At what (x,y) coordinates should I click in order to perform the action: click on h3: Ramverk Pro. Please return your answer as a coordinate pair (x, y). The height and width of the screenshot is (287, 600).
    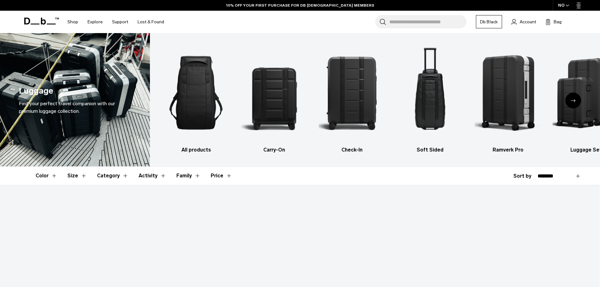
    Looking at the image, I should click on (508, 150).